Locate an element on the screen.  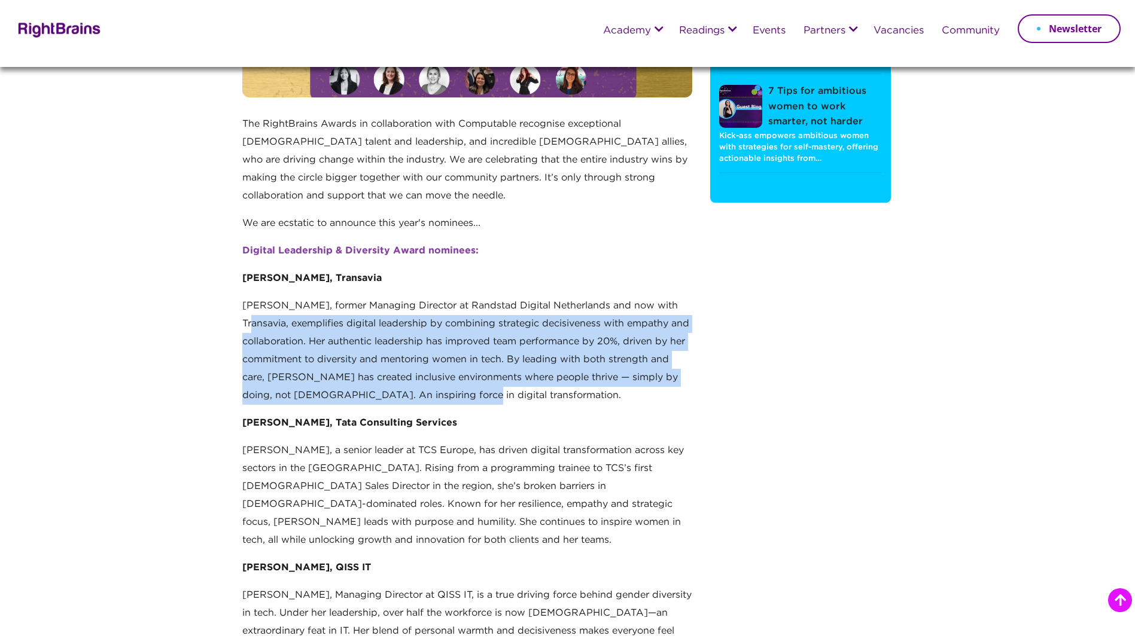
span: Digital Leadership & Diversity Award nominees: is located at coordinates (360, 251).